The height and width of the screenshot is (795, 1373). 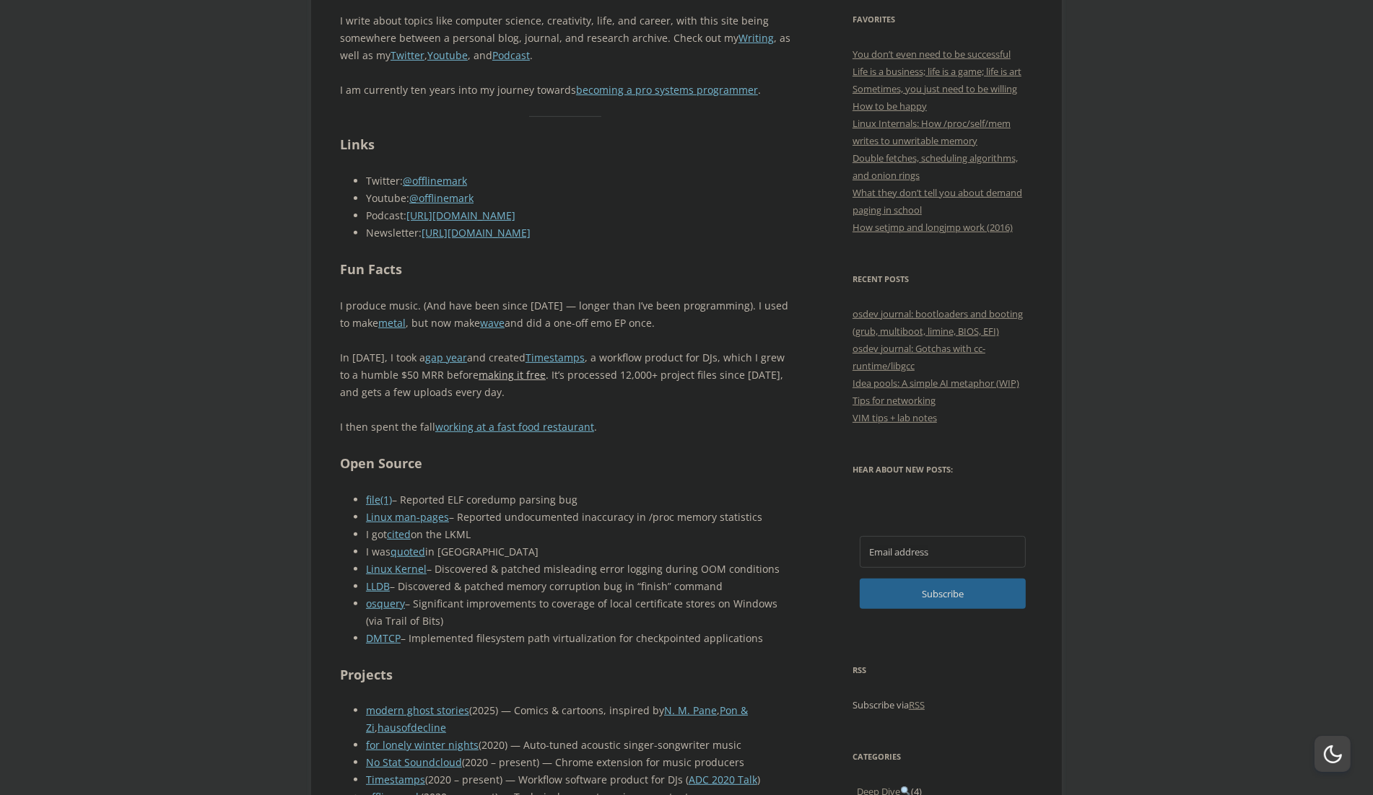 I want to click on h3: Recent Posts, so click(x=943, y=279).